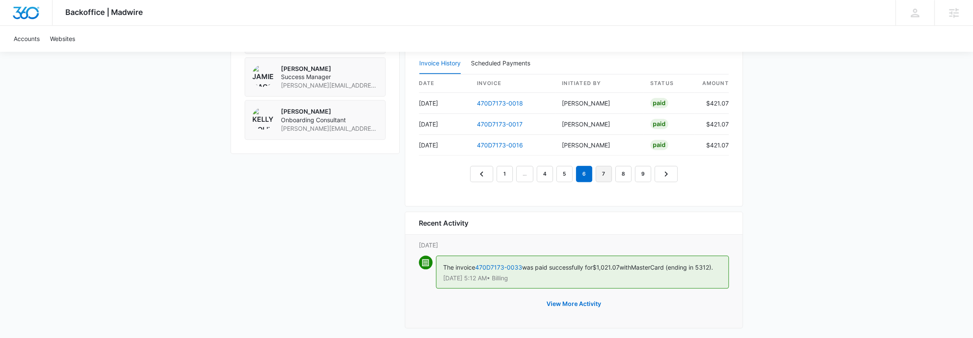 This screenshot has height=338, width=973. What do you see at coordinates (104, 12) in the screenshot?
I see `span: Backoffice | Madwire` at bounding box center [104, 12].